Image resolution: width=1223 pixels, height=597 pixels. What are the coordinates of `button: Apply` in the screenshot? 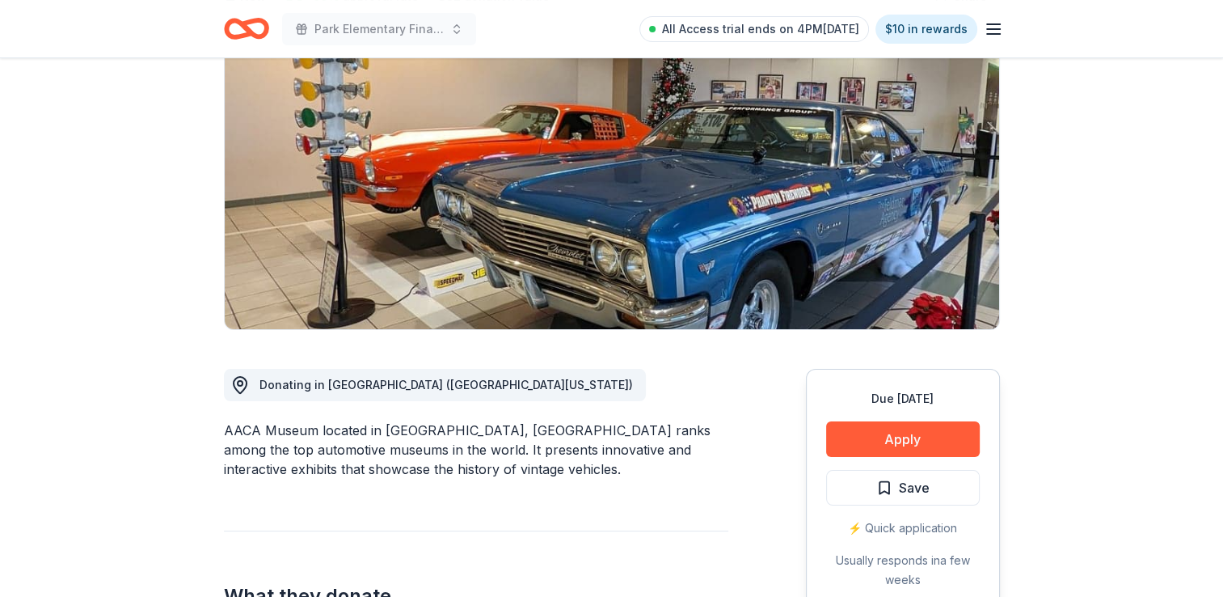 It's located at (903, 439).